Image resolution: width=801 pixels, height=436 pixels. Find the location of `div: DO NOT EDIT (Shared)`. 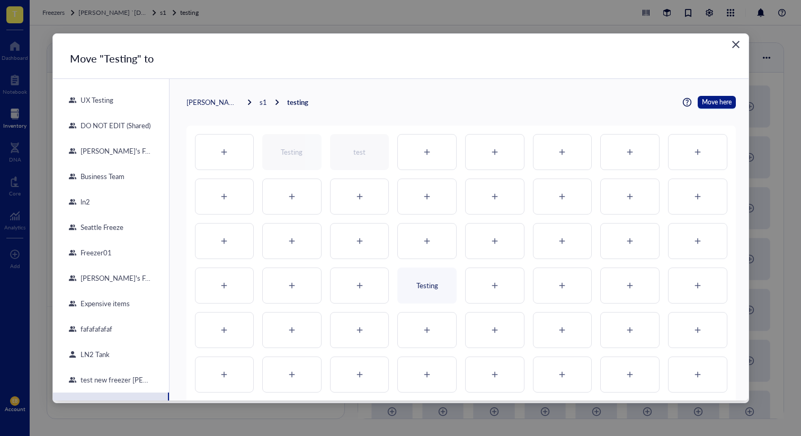

div: DO NOT EDIT (Shared) is located at coordinates (113, 126).